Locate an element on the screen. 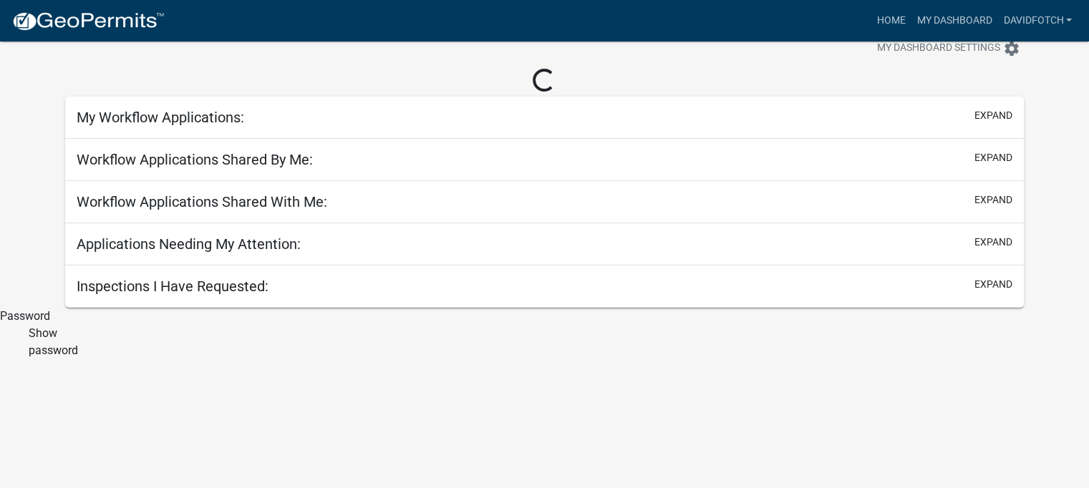 Image resolution: width=1089 pixels, height=488 pixels. h5: Applications Needing My Attention: is located at coordinates (188, 244).